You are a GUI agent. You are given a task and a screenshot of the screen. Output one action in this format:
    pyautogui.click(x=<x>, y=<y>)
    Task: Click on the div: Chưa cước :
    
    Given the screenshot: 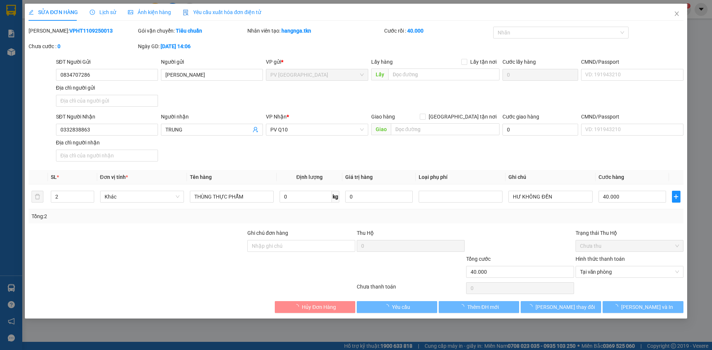 What is the action you would take?
    pyautogui.click(x=82, y=46)
    